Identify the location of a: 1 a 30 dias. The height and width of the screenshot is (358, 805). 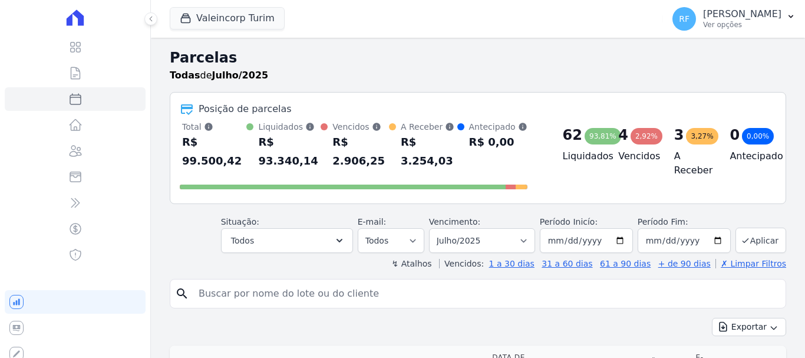
(512, 263).